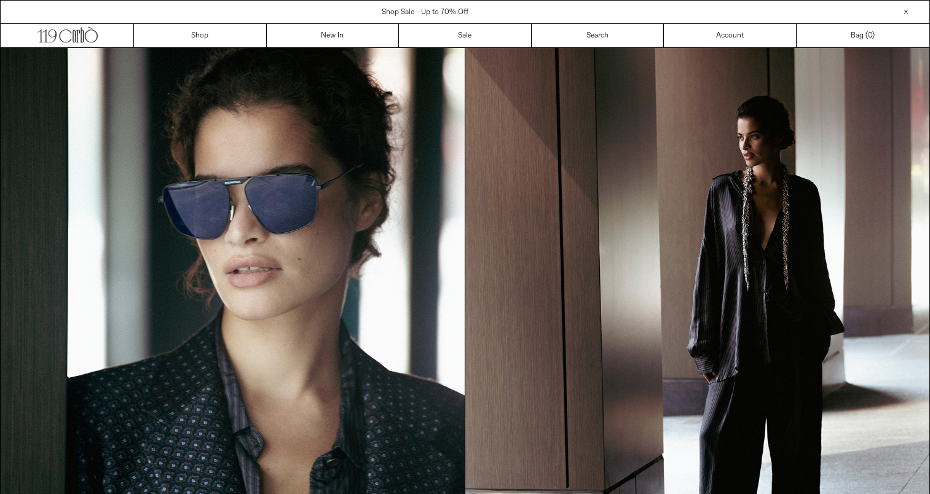 The image size is (930, 494). Describe the element at coordinates (598, 36) in the screenshot. I see `a: Search` at that location.